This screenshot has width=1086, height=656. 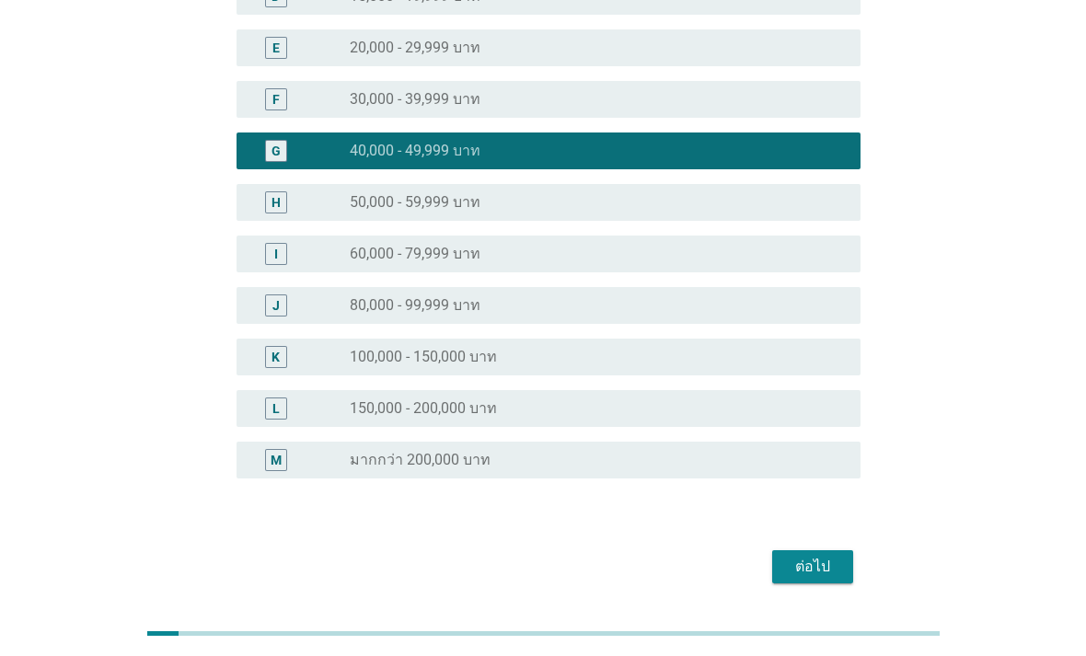 What do you see at coordinates (276, 253) in the screenshot?
I see `div: I` at bounding box center [276, 253].